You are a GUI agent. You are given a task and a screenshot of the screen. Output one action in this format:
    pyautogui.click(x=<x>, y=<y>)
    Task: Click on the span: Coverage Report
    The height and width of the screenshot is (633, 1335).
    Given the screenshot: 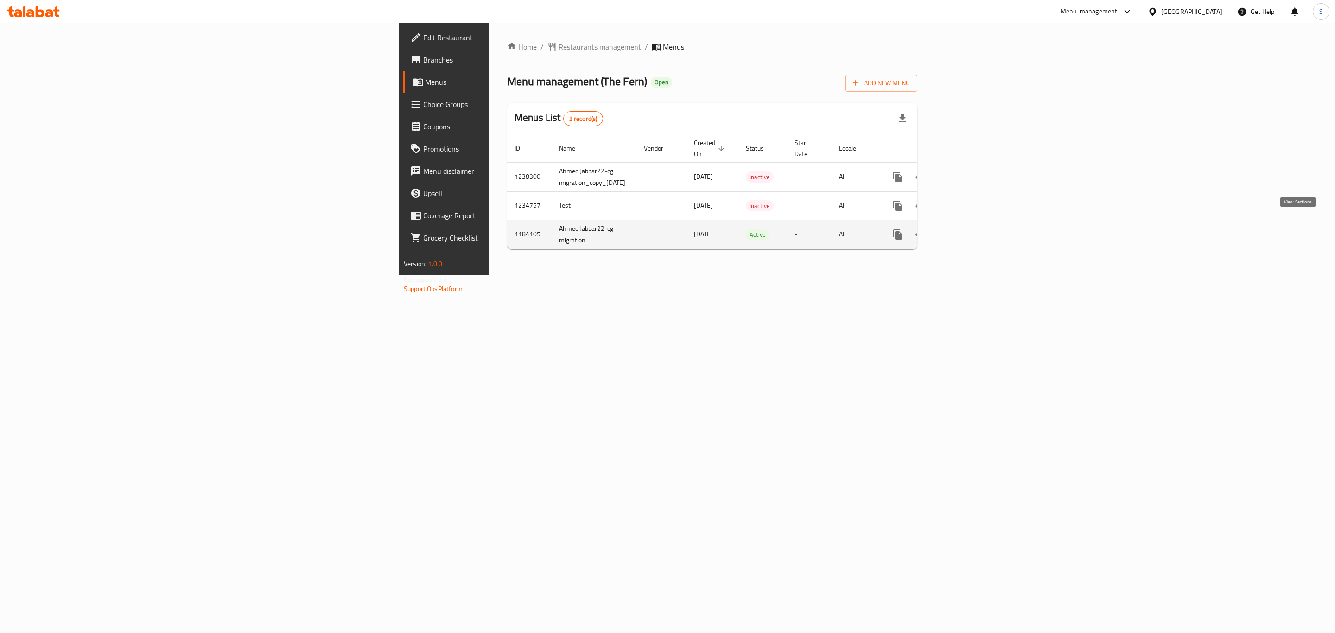 What is the action you would take?
    pyautogui.click(x=519, y=216)
    